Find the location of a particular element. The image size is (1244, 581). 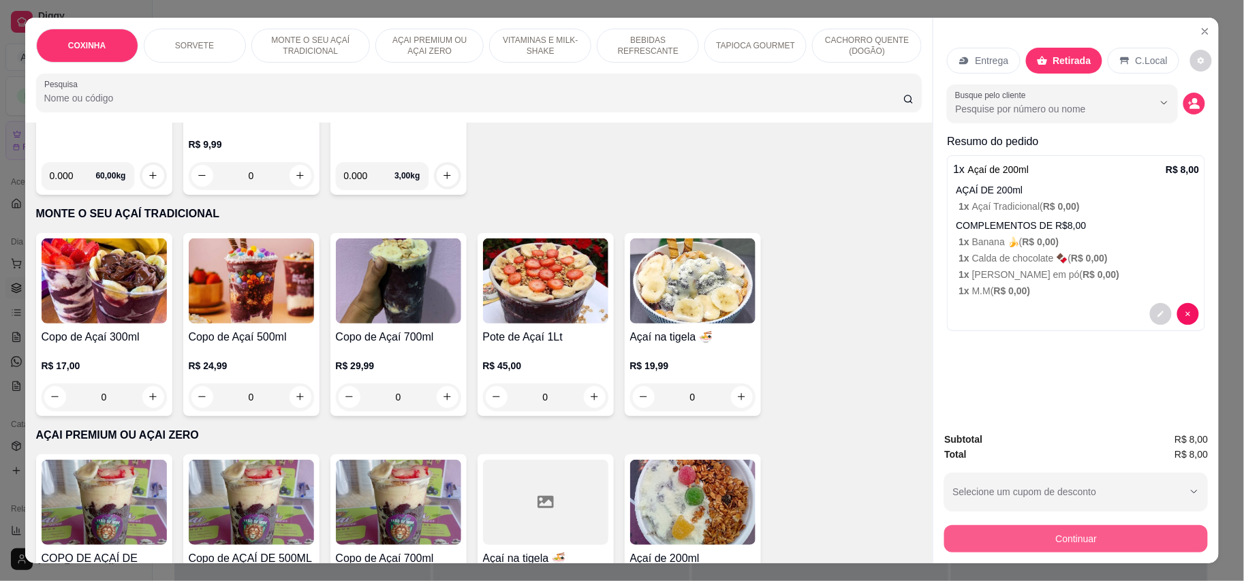

h4: Açaí de 200ml is located at coordinates (693, 559).